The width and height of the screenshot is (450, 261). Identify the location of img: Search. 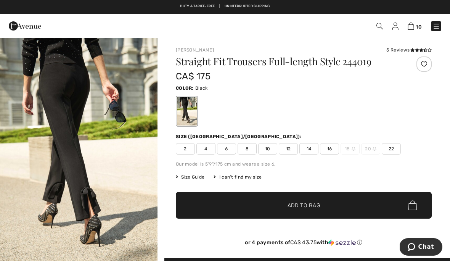
(380, 26).